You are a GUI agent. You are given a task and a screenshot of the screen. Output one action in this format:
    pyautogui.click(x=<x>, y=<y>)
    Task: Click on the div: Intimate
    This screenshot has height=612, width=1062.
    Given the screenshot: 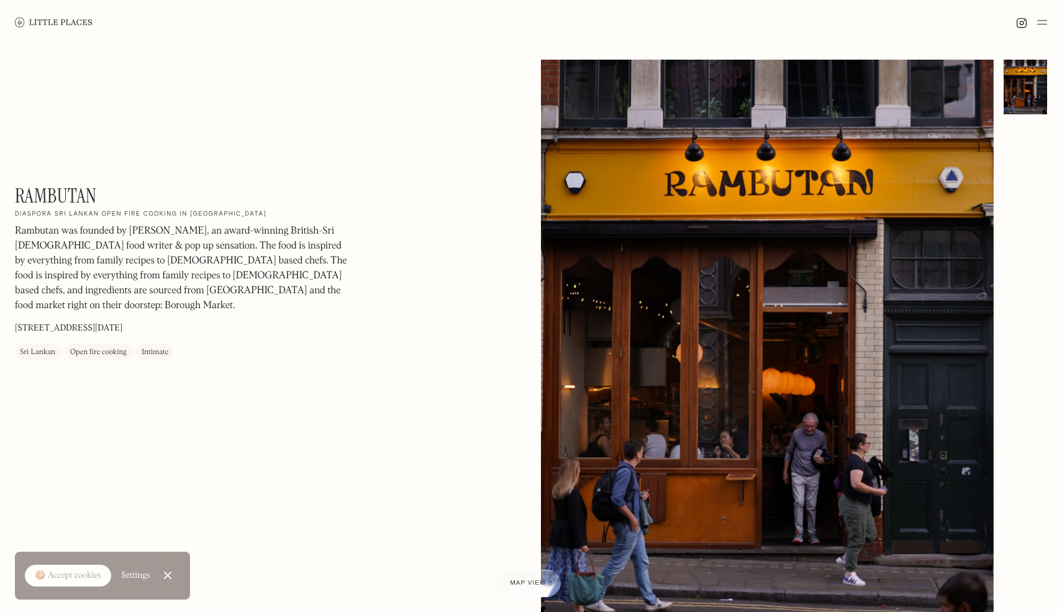 What is the action you would take?
    pyautogui.click(x=155, y=352)
    